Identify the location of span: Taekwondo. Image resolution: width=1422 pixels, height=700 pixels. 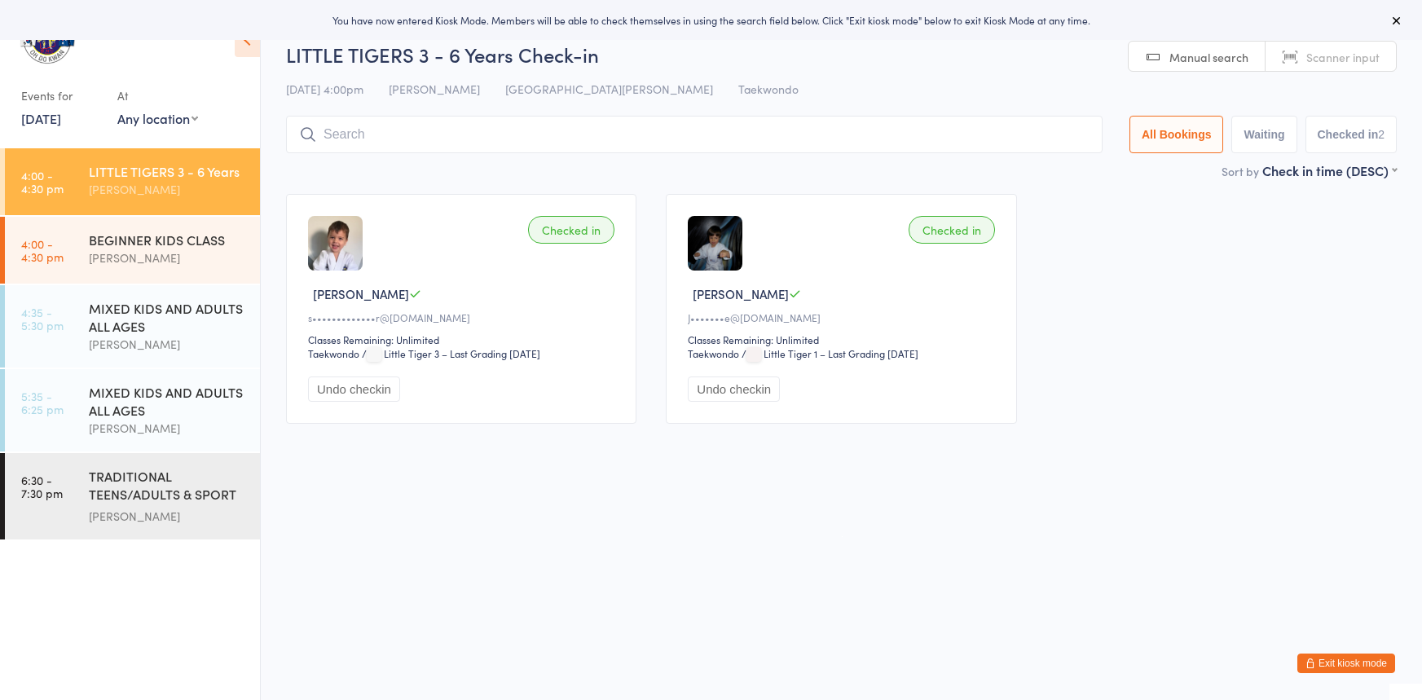
(768, 89).